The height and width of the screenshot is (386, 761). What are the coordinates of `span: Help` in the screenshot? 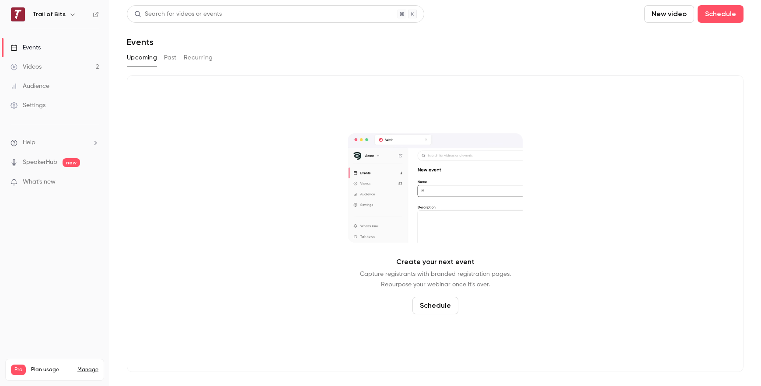 It's located at (29, 143).